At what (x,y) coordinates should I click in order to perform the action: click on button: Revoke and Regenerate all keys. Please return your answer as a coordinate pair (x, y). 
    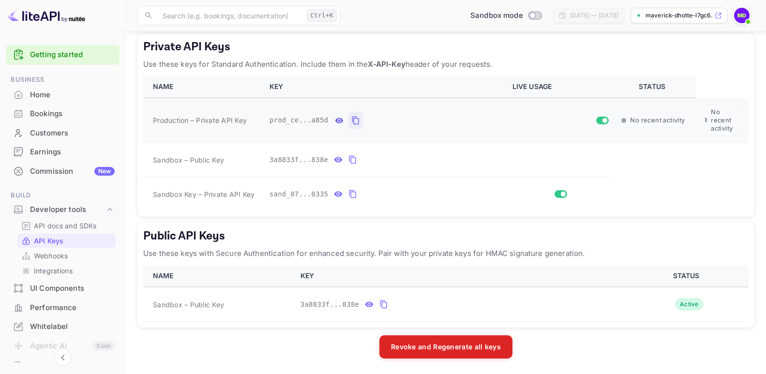
    Looking at the image, I should click on (446, 347).